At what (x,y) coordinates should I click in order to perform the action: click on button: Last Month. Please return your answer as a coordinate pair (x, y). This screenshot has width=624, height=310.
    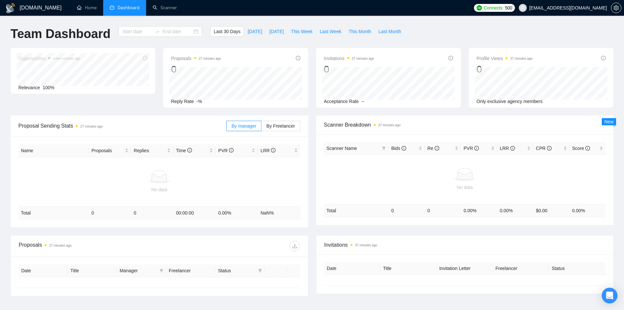
    Looking at the image, I should click on (390, 31).